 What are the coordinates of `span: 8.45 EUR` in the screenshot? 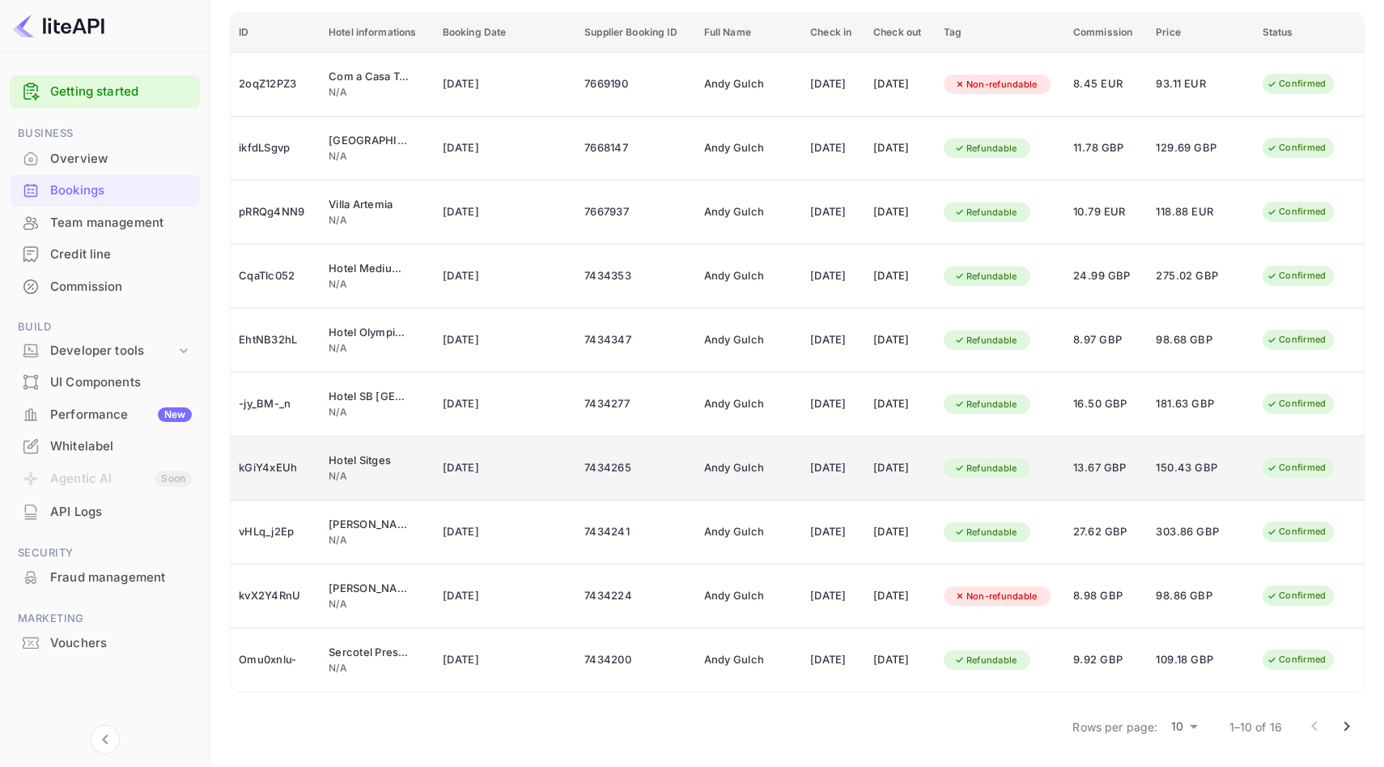 It's located at (1107, 84).